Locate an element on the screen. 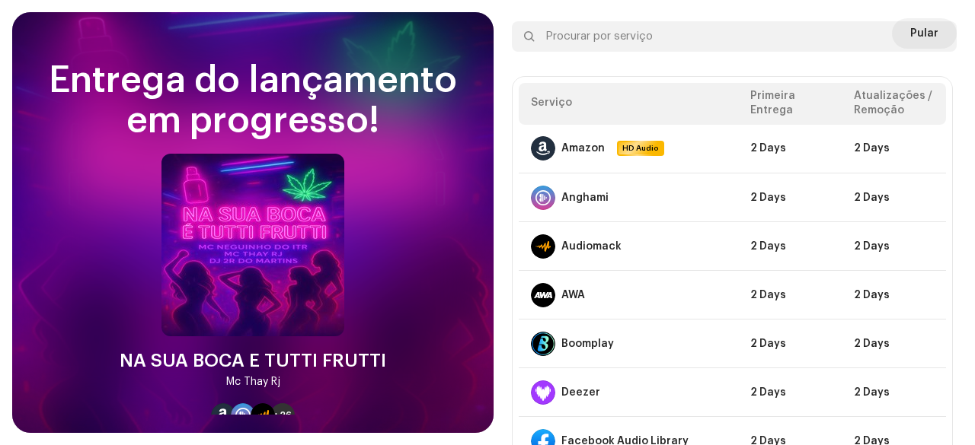 This screenshot has height=445, width=975. div: Audiomack is located at coordinates (591, 247).